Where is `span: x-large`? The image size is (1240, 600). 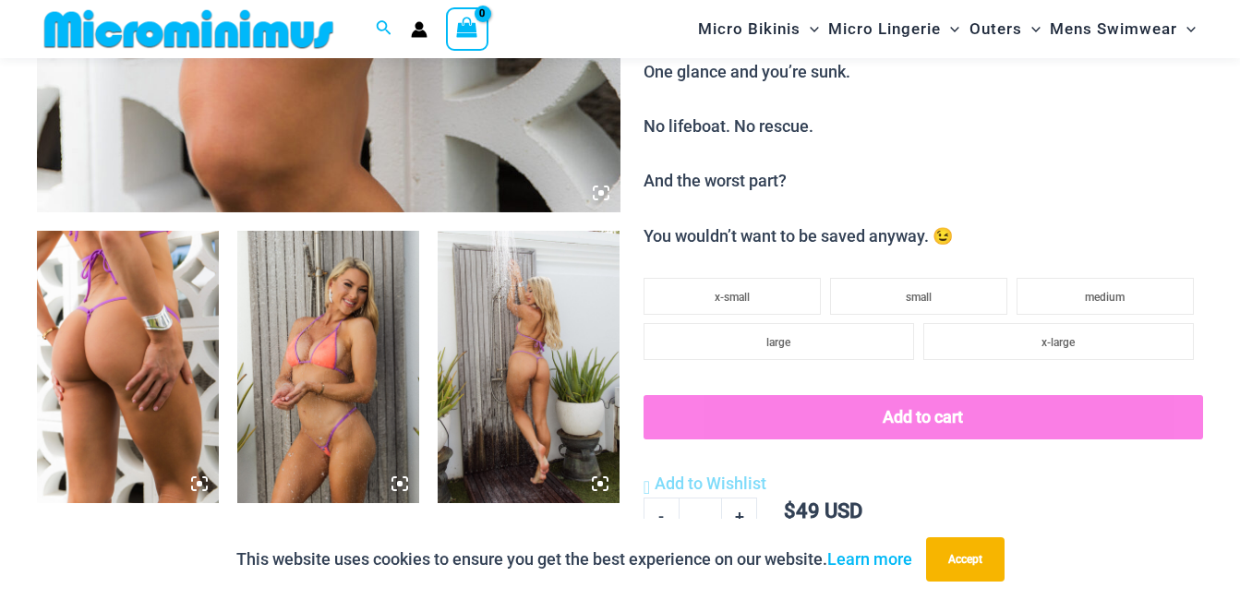
span: x-large is located at coordinates (1058, 343).